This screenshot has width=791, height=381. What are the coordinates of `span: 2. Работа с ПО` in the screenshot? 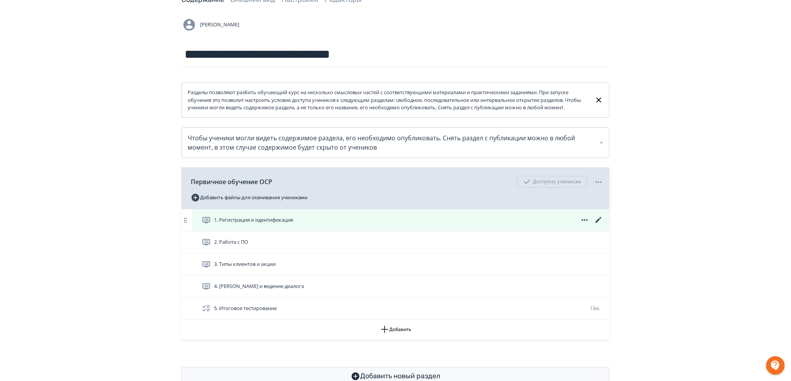 It's located at (231, 242).